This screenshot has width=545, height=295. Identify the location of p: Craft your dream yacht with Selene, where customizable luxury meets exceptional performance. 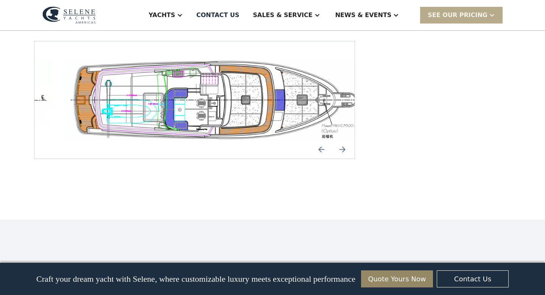
(196, 279).